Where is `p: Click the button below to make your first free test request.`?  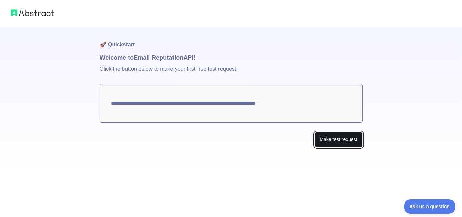 p: Click the button below to make your first free test request. is located at coordinates (231, 73).